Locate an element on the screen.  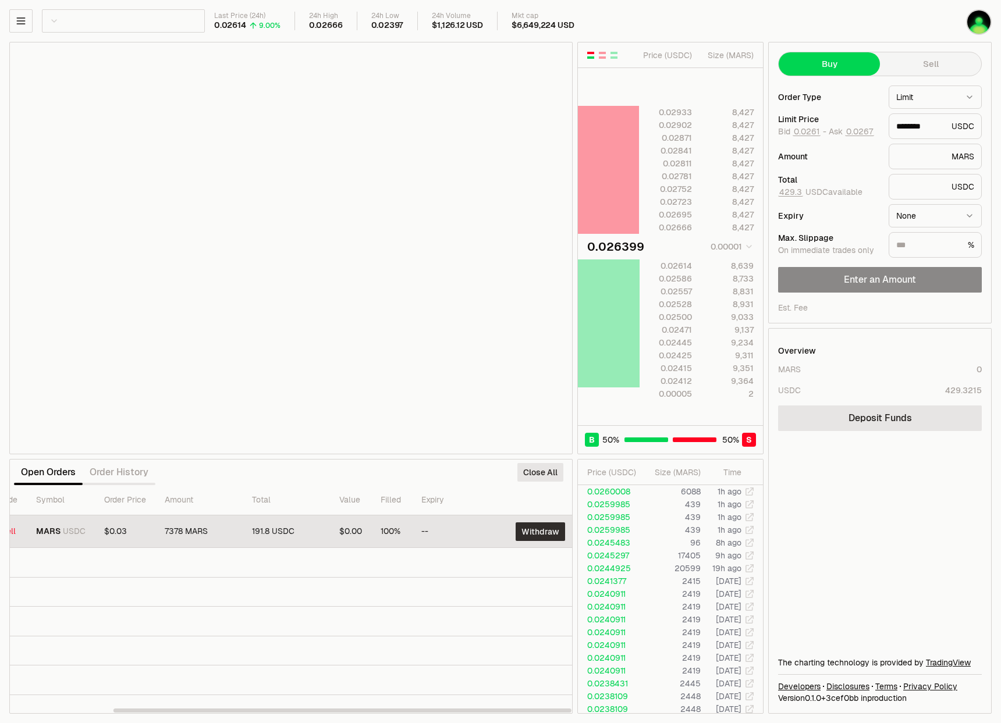
div: 9,351 is located at coordinates (728, 368).